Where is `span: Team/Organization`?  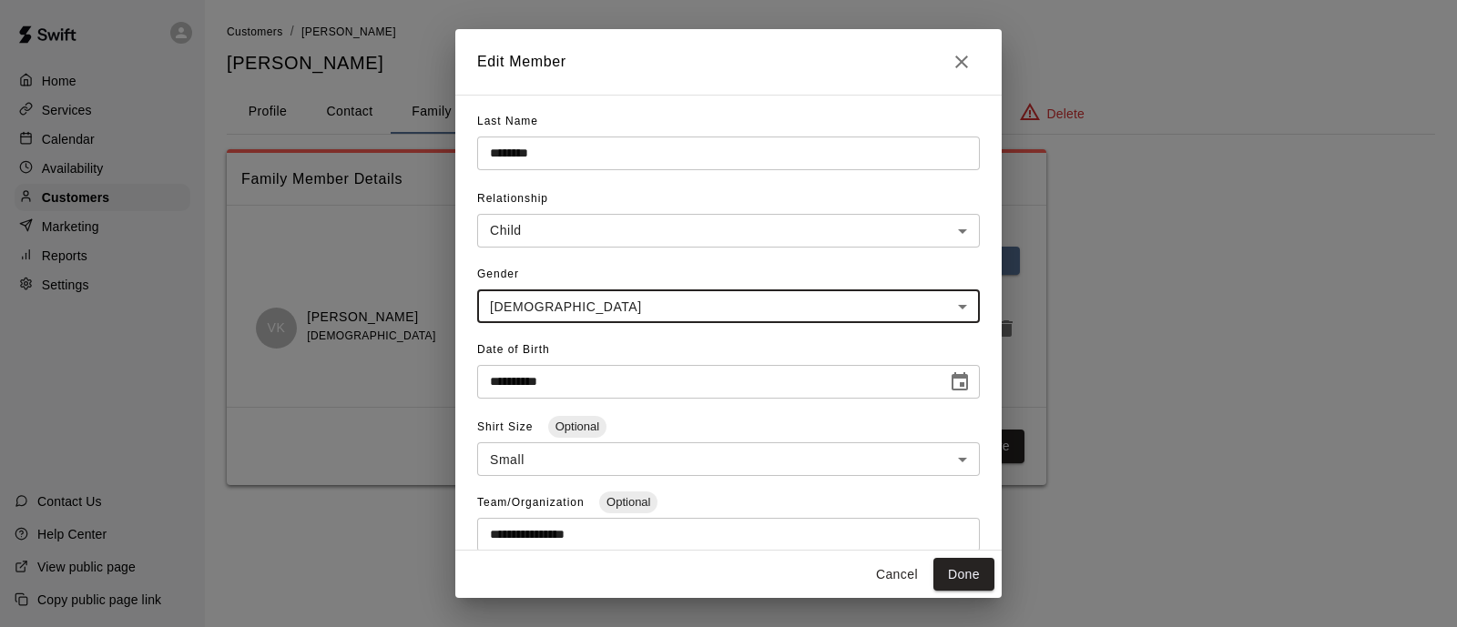
span: Team/Organization is located at coordinates (533, 503).